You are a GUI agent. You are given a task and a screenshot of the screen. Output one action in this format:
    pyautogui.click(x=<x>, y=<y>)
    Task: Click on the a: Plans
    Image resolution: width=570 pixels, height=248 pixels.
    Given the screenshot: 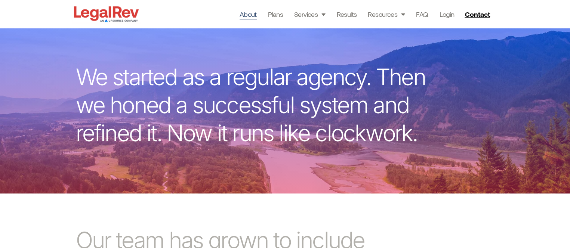 What is the action you would take?
    pyautogui.click(x=275, y=14)
    